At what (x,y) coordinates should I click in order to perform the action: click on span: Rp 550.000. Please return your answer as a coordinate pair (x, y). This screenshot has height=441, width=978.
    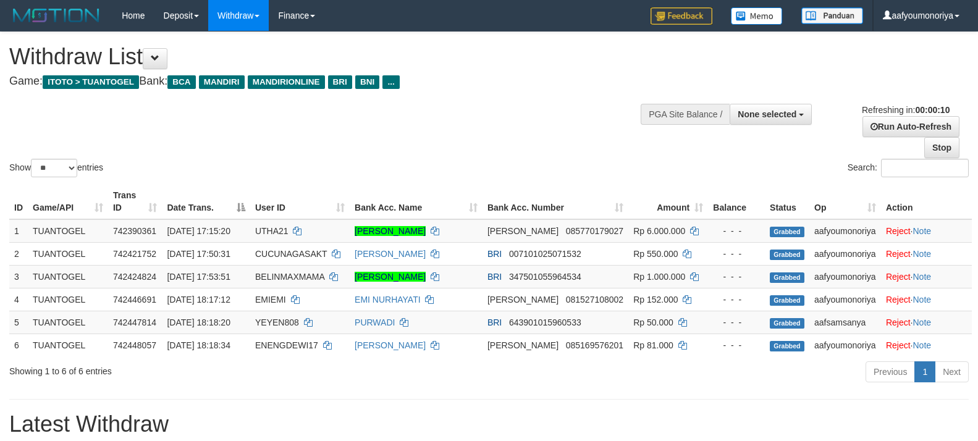
    Looking at the image, I should click on (655, 254).